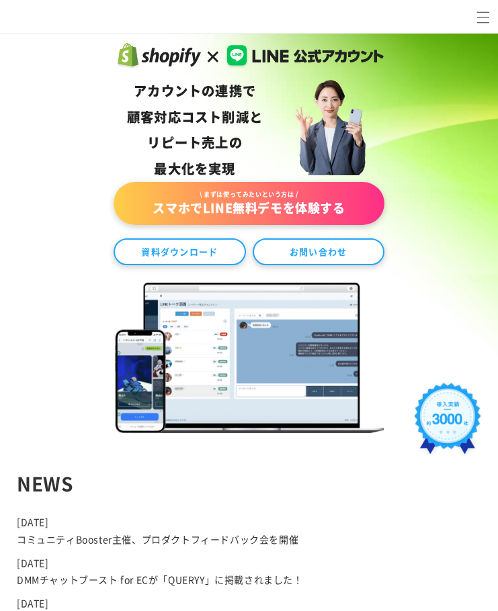 This screenshot has height=611, width=498. What do you see at coordinates (157, 539) in the screenshot?
I see `a: コミュニティBooster主催、プロダクトフィードバック会を開催` at bounding box center [157, 539].